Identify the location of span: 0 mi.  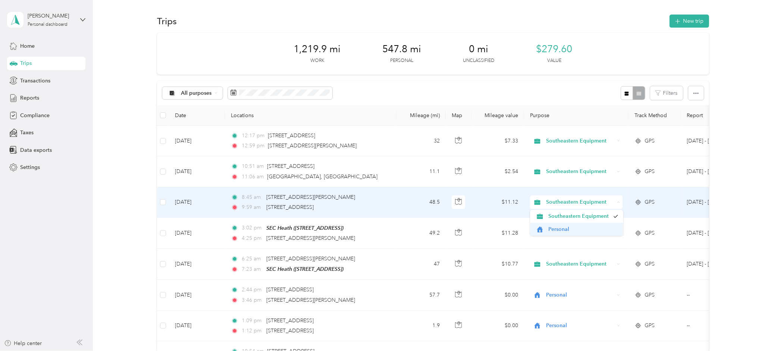
(478, 49).